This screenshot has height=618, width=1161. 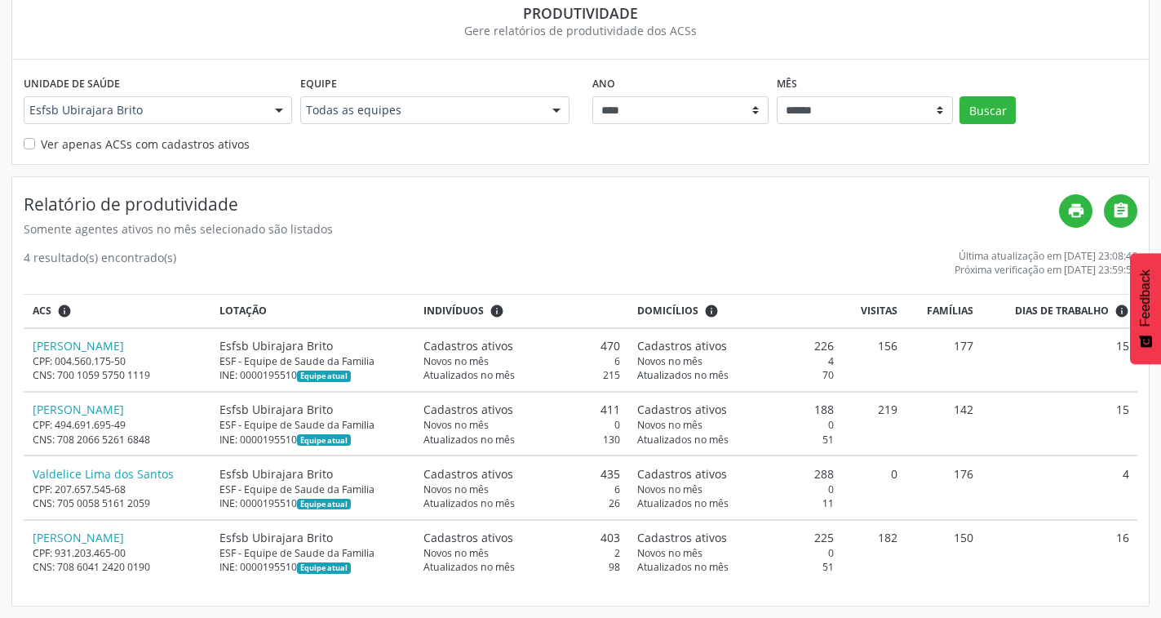 I want to click on div: 188, so click(x=735, y=409).